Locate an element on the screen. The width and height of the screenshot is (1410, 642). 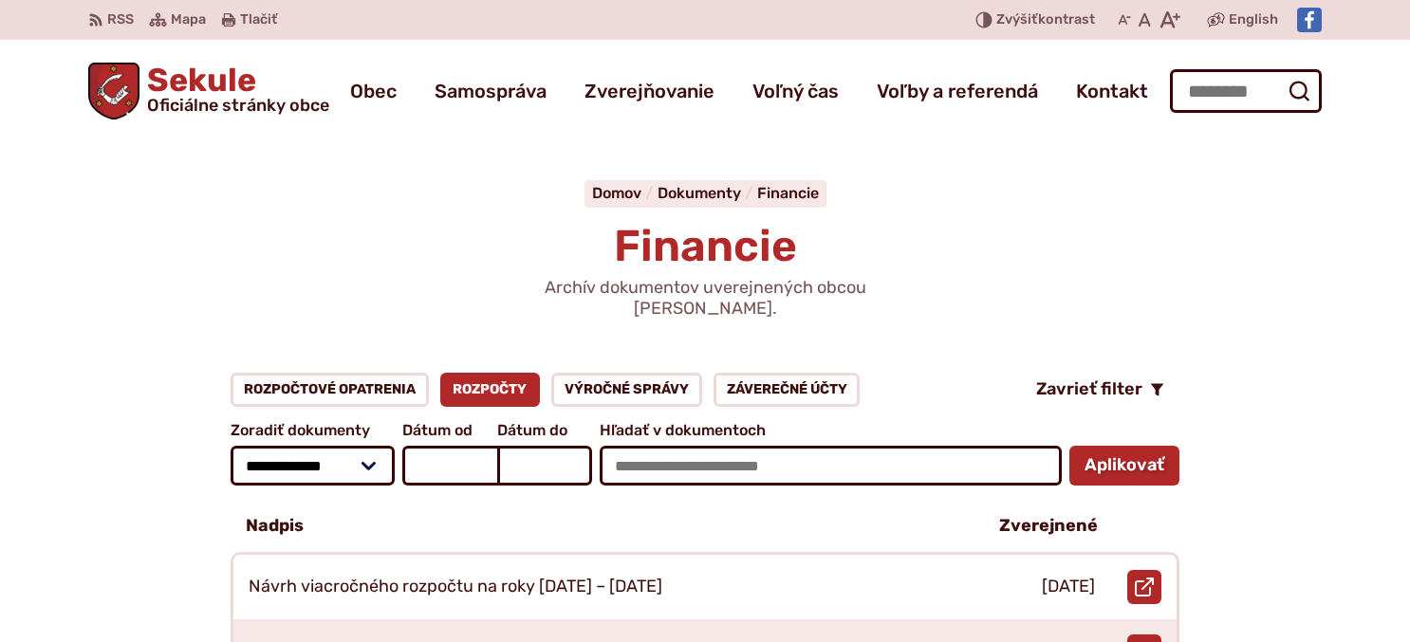
span: Hľadať v dokumentoch is located at coordinates (830, 431).